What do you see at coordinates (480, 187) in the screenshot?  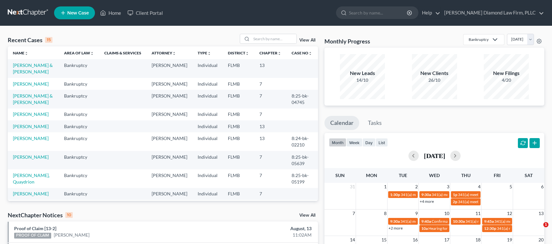 I see `span: 4` at bounding box center [480, 187].